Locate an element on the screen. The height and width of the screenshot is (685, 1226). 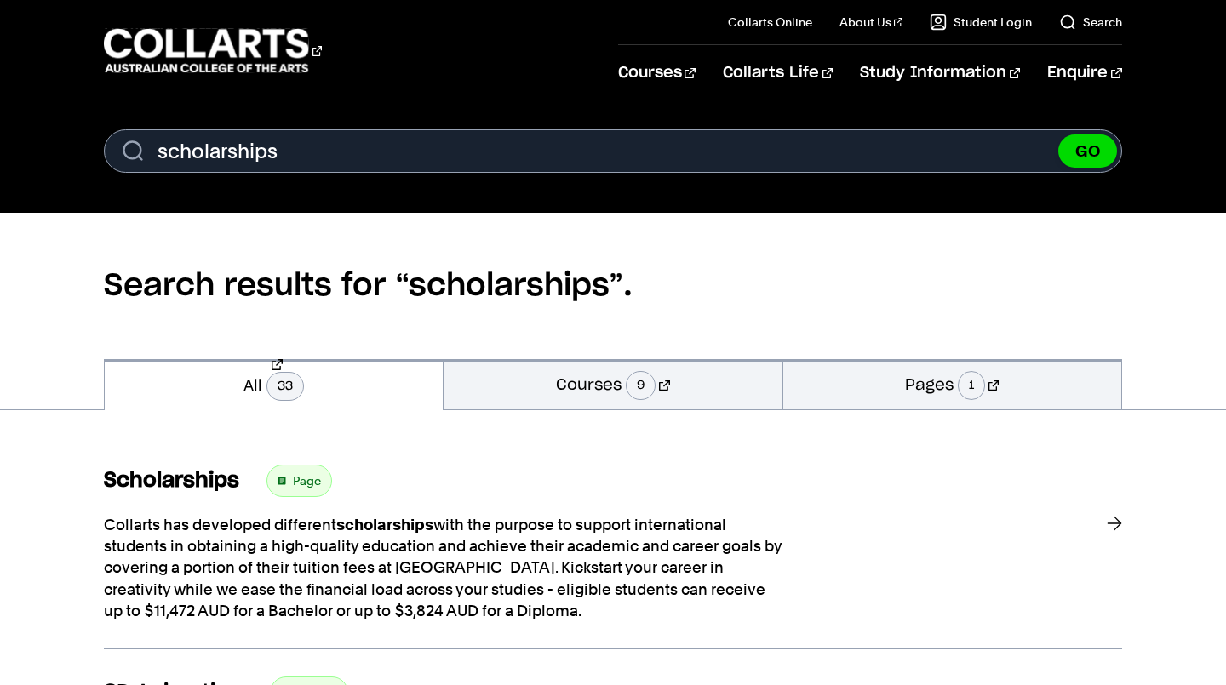
strong: scholarships is located at coordinates (385, 524).